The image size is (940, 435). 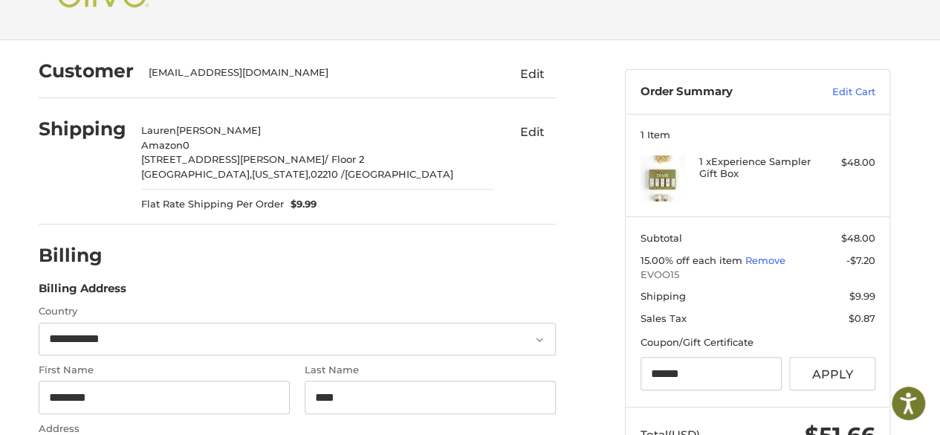 What do you see at coordinates (297, 311) in the screenshot?
I see `label: Country` at bounding box center [297, 311].